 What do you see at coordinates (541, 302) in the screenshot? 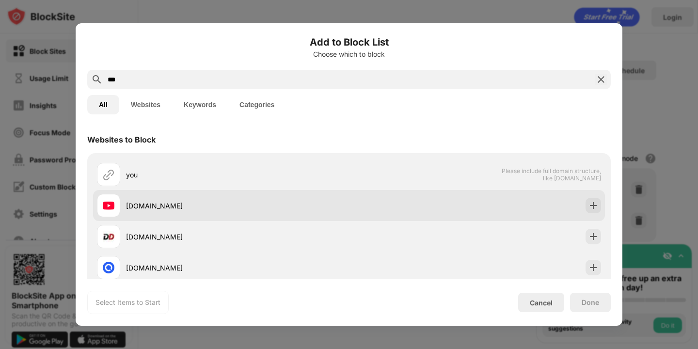
I see `div: Cancel` at bounding box center [541, 302].